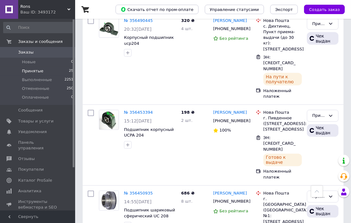  Describe the element at coordinates (149, 133) in the screenshot. I see `span: Подшипник корпусный UCPA 204` at that location.